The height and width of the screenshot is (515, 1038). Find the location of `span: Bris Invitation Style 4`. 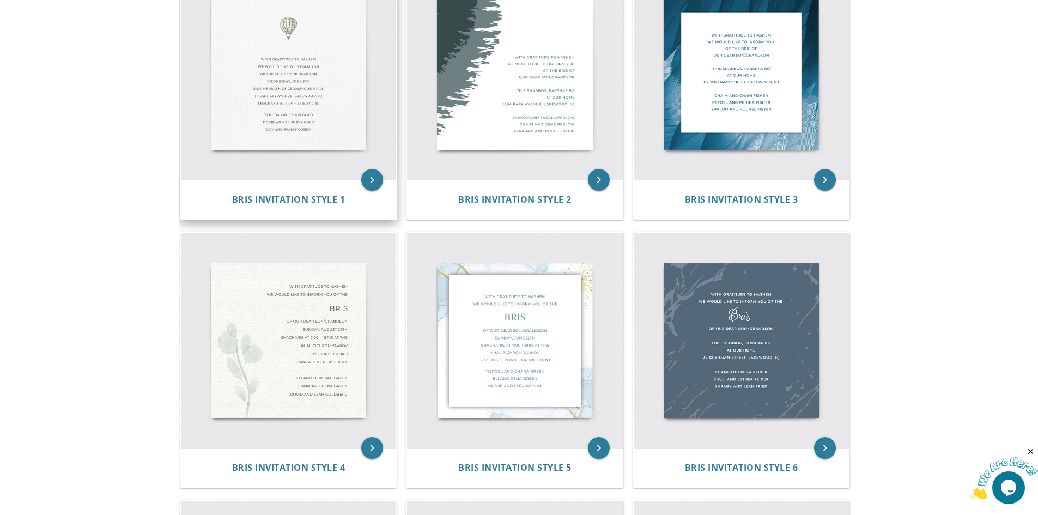

span: Bris Invitation Style 4 is located at coordinates (289, 467).